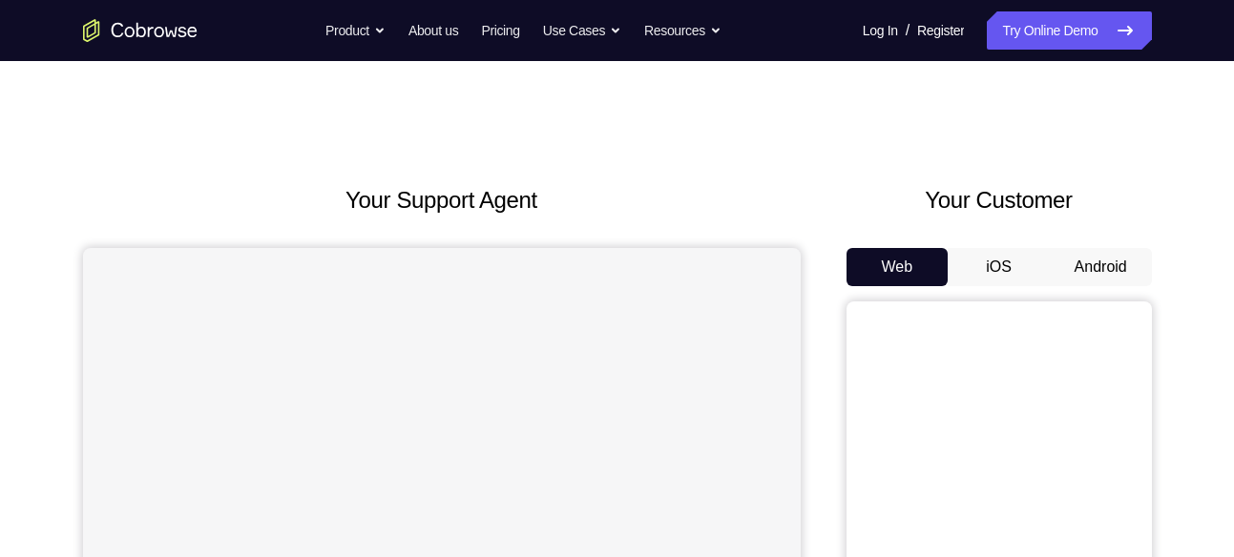 The image size is (1234, 557). I want to click on a: Log In, so click(880, 31).